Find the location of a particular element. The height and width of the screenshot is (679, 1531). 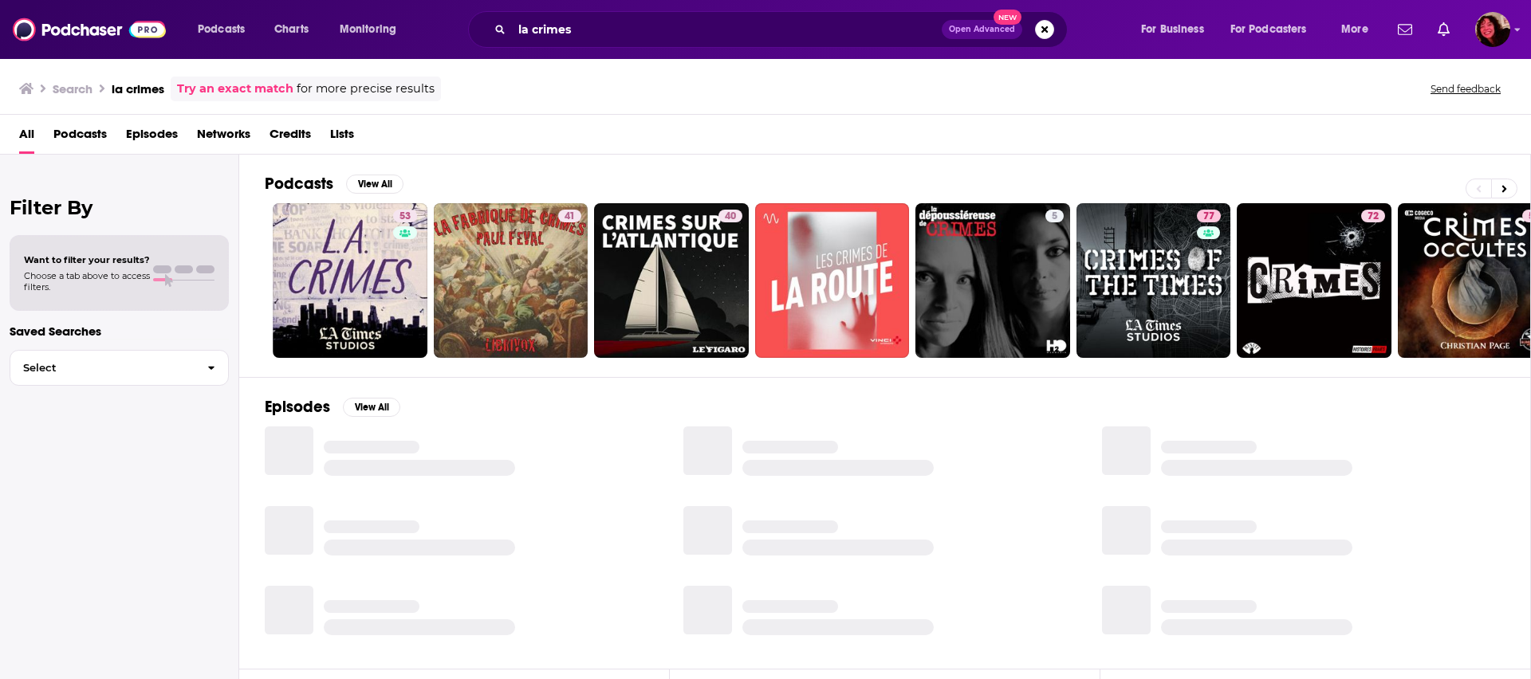

span: Monitoring is located at coordinates (368, 29).